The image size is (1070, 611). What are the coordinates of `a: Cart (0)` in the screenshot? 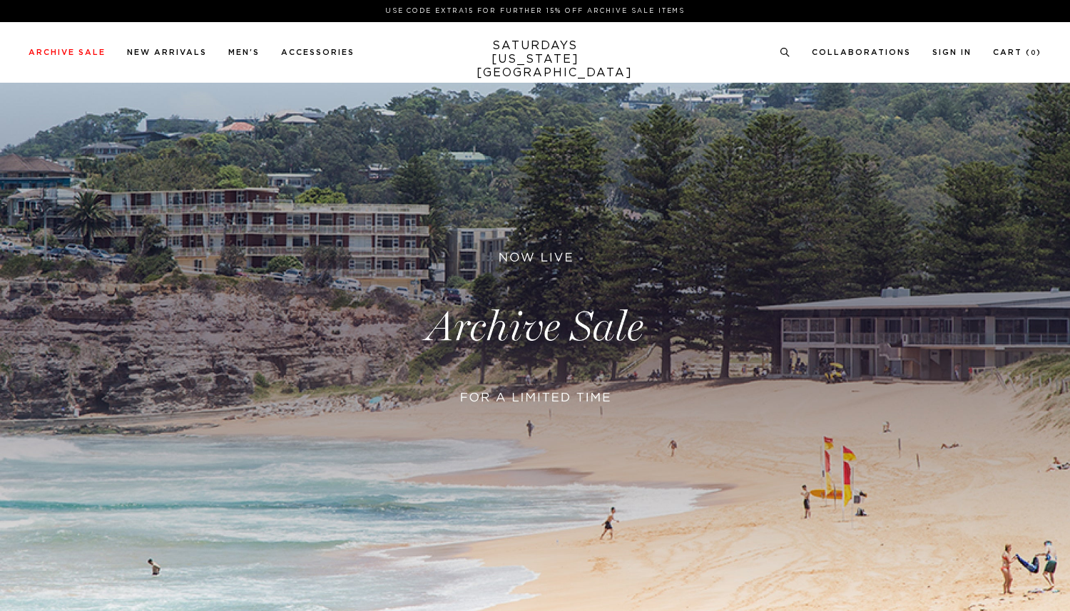 It's located at (1017, 52).